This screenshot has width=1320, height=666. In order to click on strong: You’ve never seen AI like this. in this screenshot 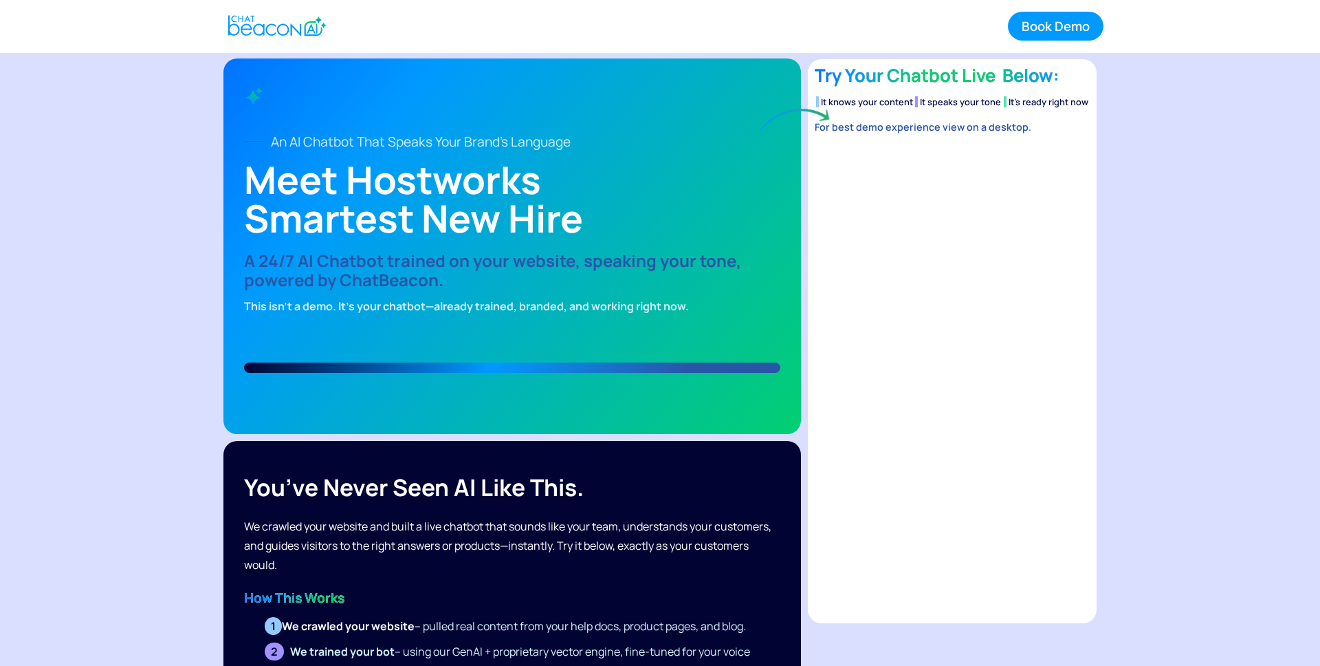, I will do `click(414, 487)`.